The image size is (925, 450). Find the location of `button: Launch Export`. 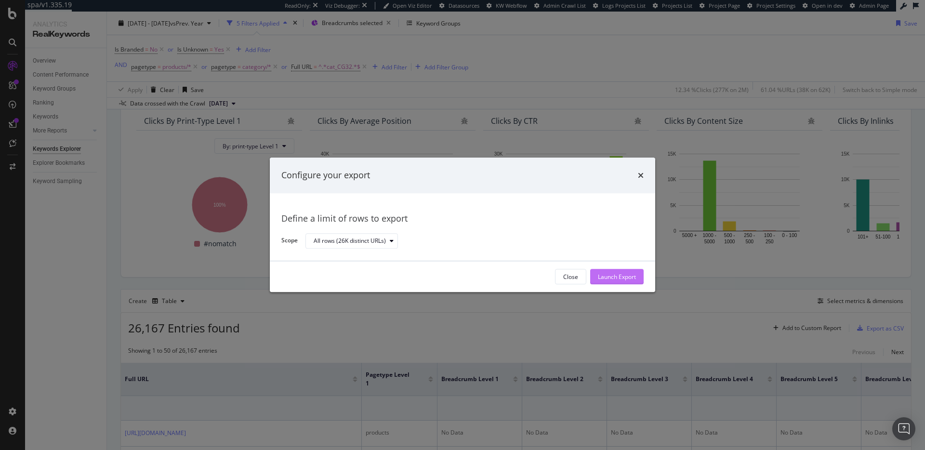

button: Launch Export is located at coordinates (616, 277).